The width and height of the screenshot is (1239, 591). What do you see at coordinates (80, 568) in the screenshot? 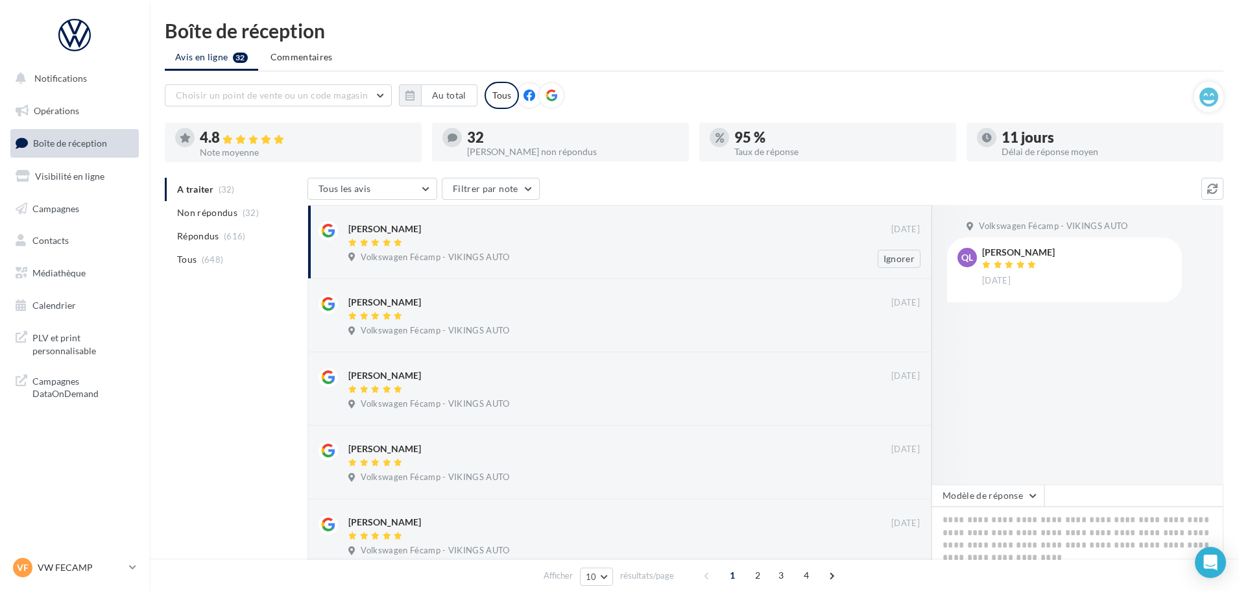
I see `p: VW FECAMP` at bounding box center [80, 568].